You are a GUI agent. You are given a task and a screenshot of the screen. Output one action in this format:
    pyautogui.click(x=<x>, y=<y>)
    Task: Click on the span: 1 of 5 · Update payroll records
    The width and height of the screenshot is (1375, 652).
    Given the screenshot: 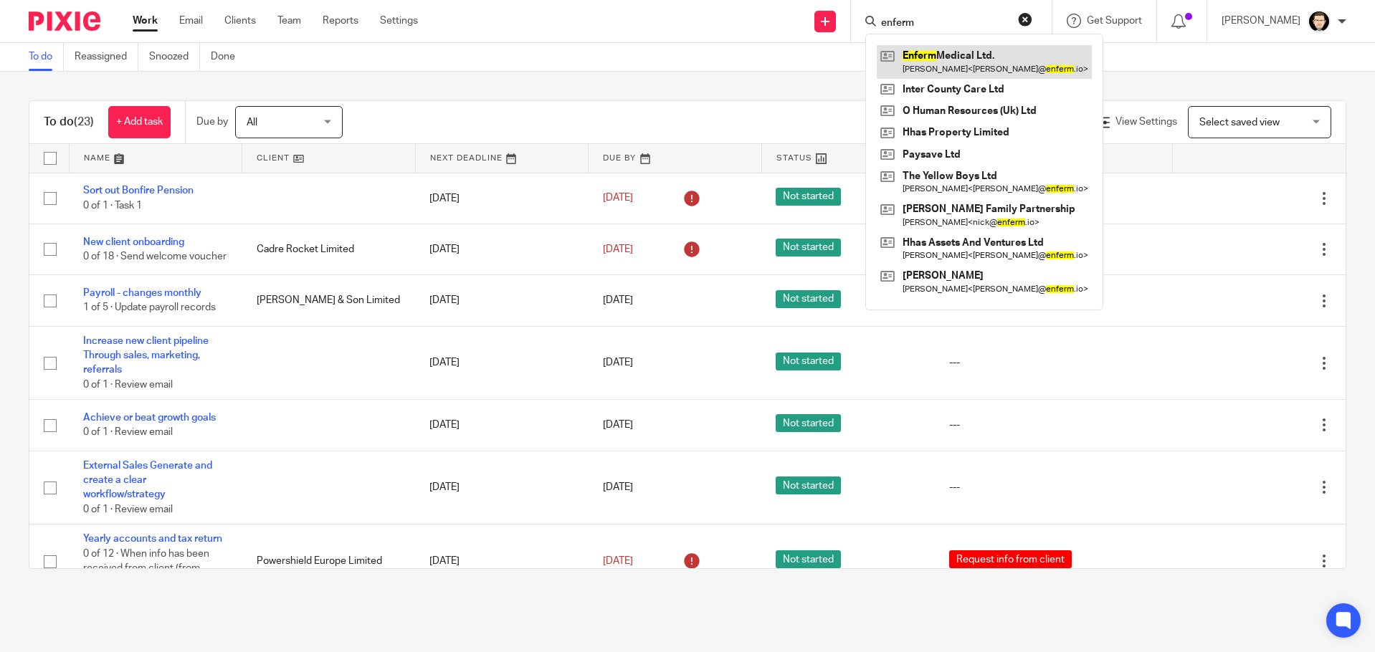 What is the action you would take?
    pyautogui.click(x=149, y=308)
    